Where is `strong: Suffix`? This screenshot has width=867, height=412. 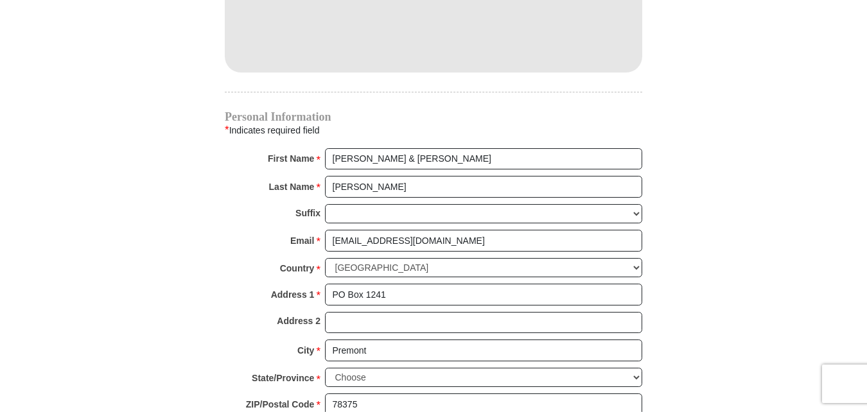 strong: Suffix is located at coordinates (308, 213).